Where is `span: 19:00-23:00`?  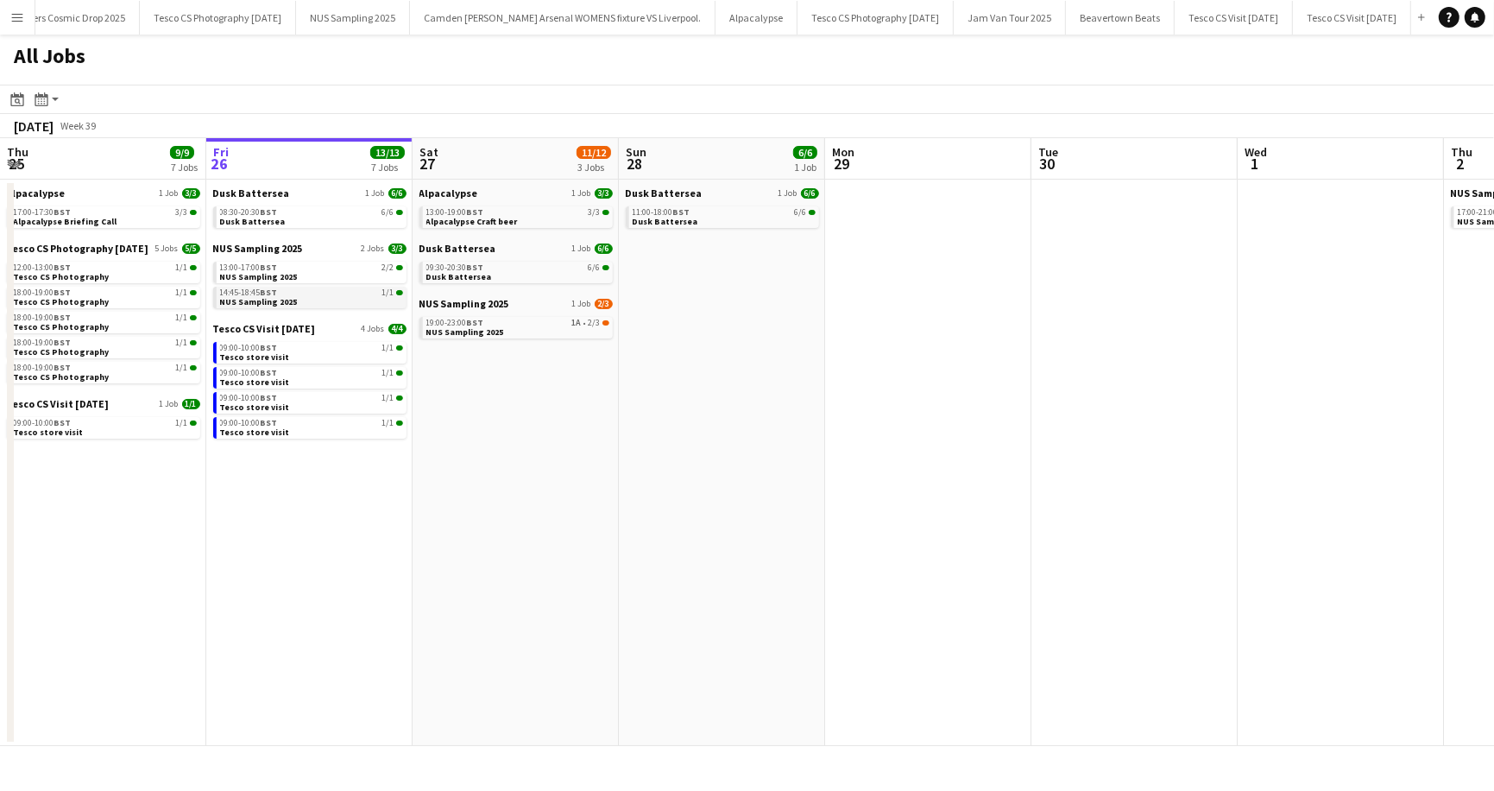
span: 19:00-23:00 is located at coordinates (455, 323).